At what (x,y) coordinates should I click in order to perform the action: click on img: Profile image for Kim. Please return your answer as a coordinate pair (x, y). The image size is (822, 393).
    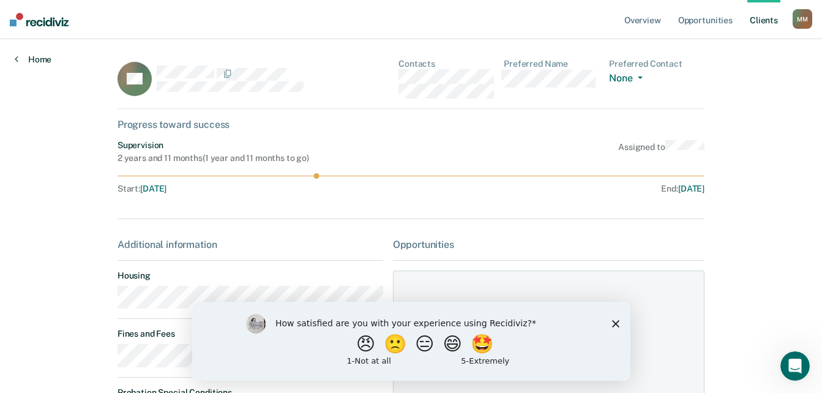
    Looking at the image, I should click on (64, 22).